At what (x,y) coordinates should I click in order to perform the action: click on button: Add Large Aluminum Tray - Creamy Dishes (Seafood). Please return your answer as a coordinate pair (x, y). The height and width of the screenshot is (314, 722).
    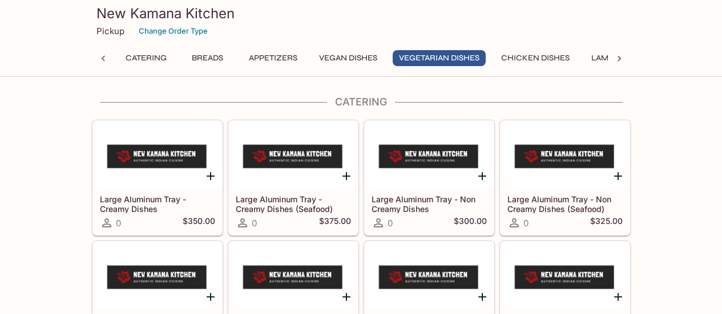
    Looking at the image, I should click on (346, 176).